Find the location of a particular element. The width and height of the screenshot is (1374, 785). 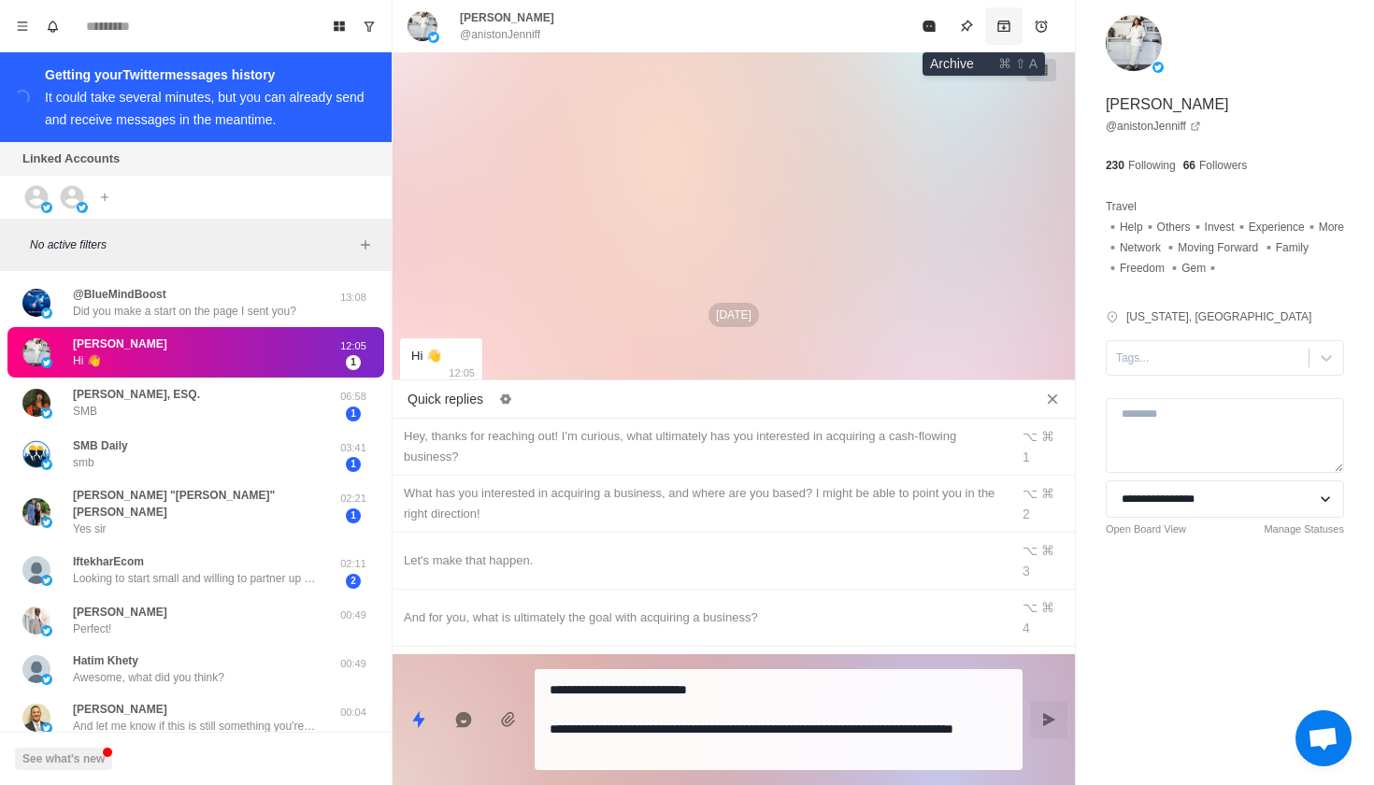

p: @BlueMindBoost is located at coordinates (120, 294).